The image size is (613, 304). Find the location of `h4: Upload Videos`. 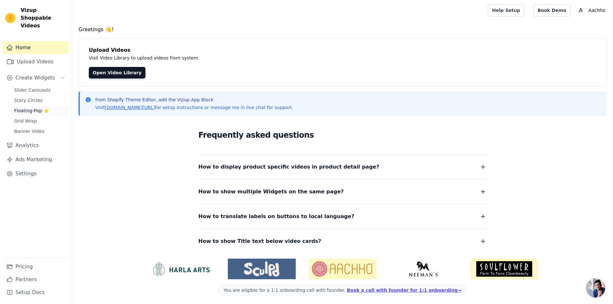

h4: Upload Videos is located at coordinates (342, 50).